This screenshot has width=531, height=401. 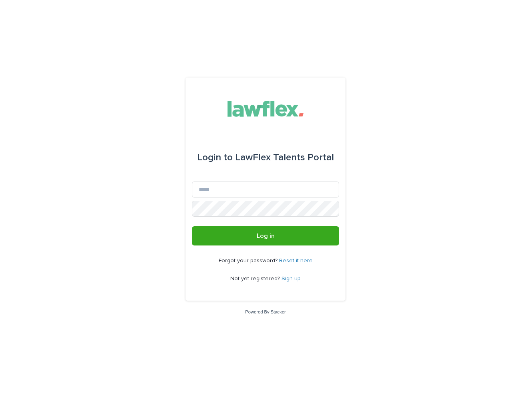 What do you see at coordinates (266, 236) in the screenshot?
I see `button: Log in` at bounding box center [266, 236].